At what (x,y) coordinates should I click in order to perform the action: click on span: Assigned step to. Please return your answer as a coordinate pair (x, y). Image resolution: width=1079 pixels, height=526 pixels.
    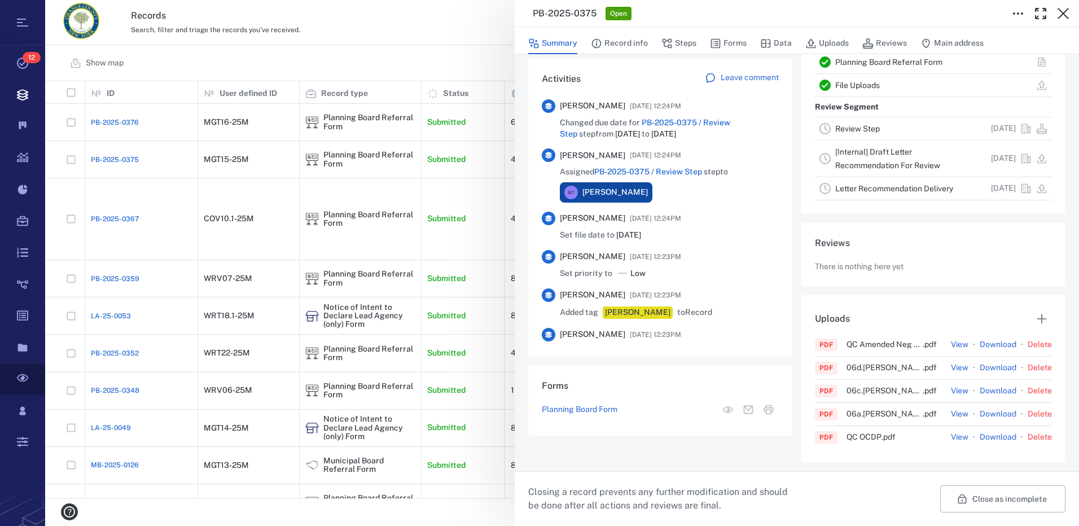
    Looking at the image, I should click on (644, 172).